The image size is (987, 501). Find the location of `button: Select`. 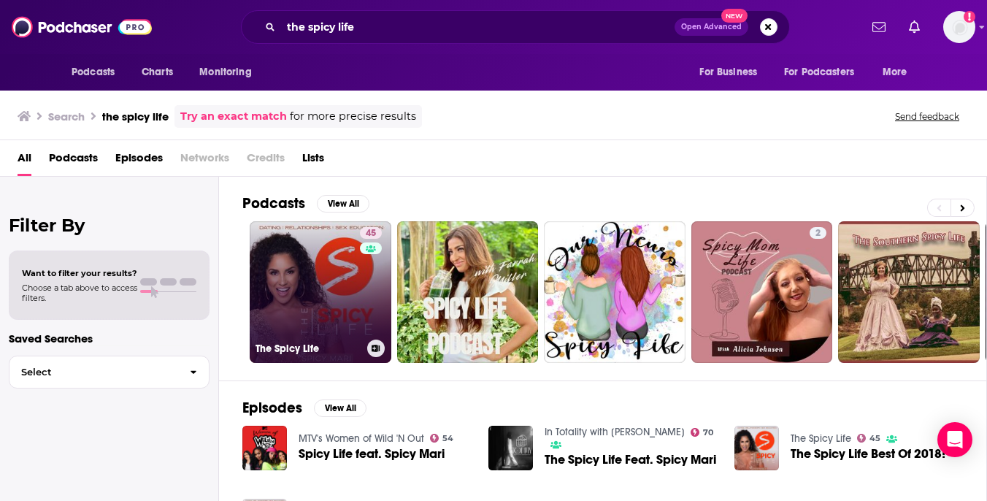

button: Select is located at coordinates (109, 372).